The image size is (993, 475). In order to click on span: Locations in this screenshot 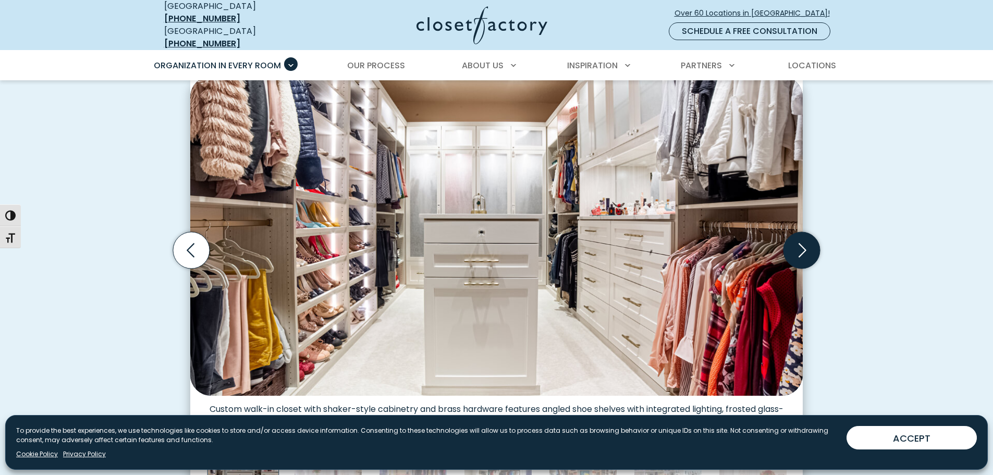, I will do `click(813, 65)`.